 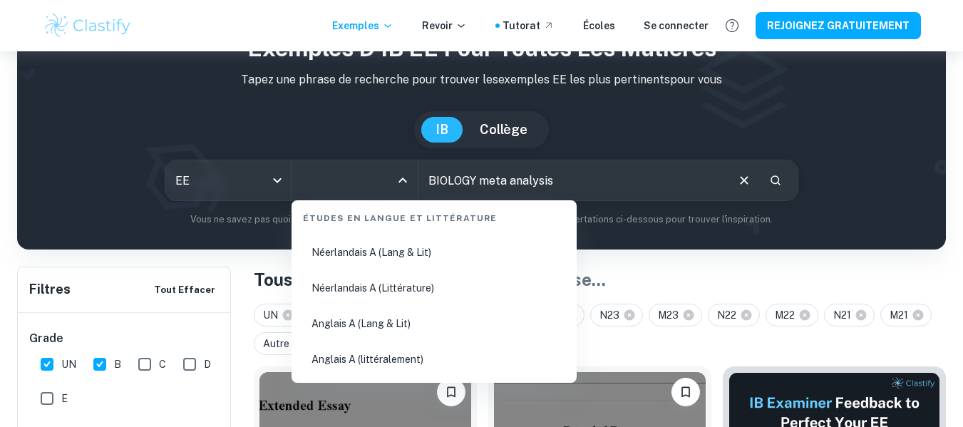 What do you see at coordinates (744, 180) in the screenshot?
I see `button: Clair` at bounding box center [744, 180].